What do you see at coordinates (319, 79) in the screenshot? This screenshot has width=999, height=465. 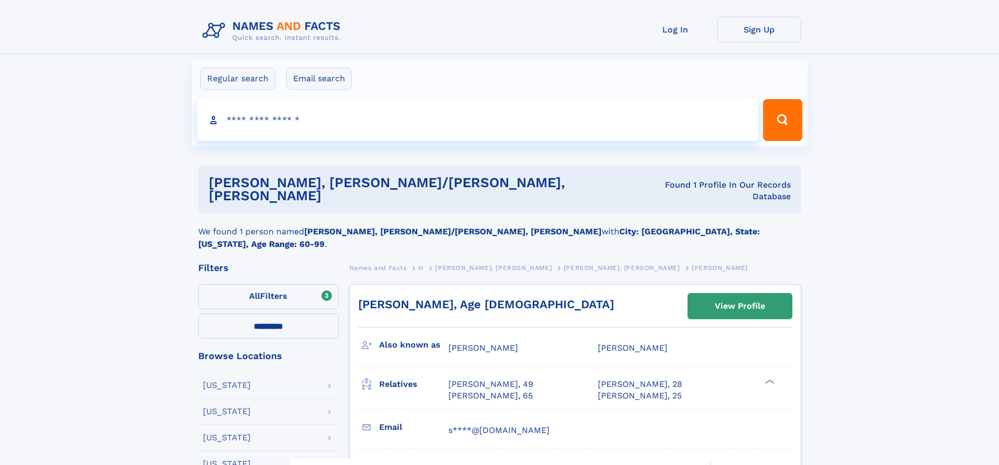 I see `label: Email search` at bounding box center [319, 79].